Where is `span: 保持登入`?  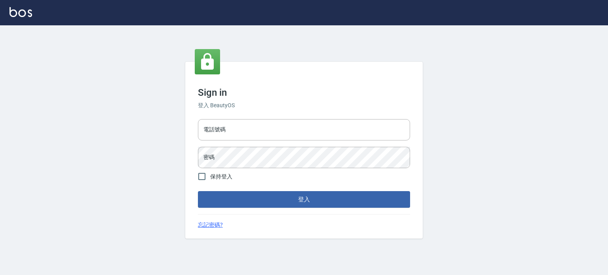
span: 保持登入 is located at coordinates (221, 176).